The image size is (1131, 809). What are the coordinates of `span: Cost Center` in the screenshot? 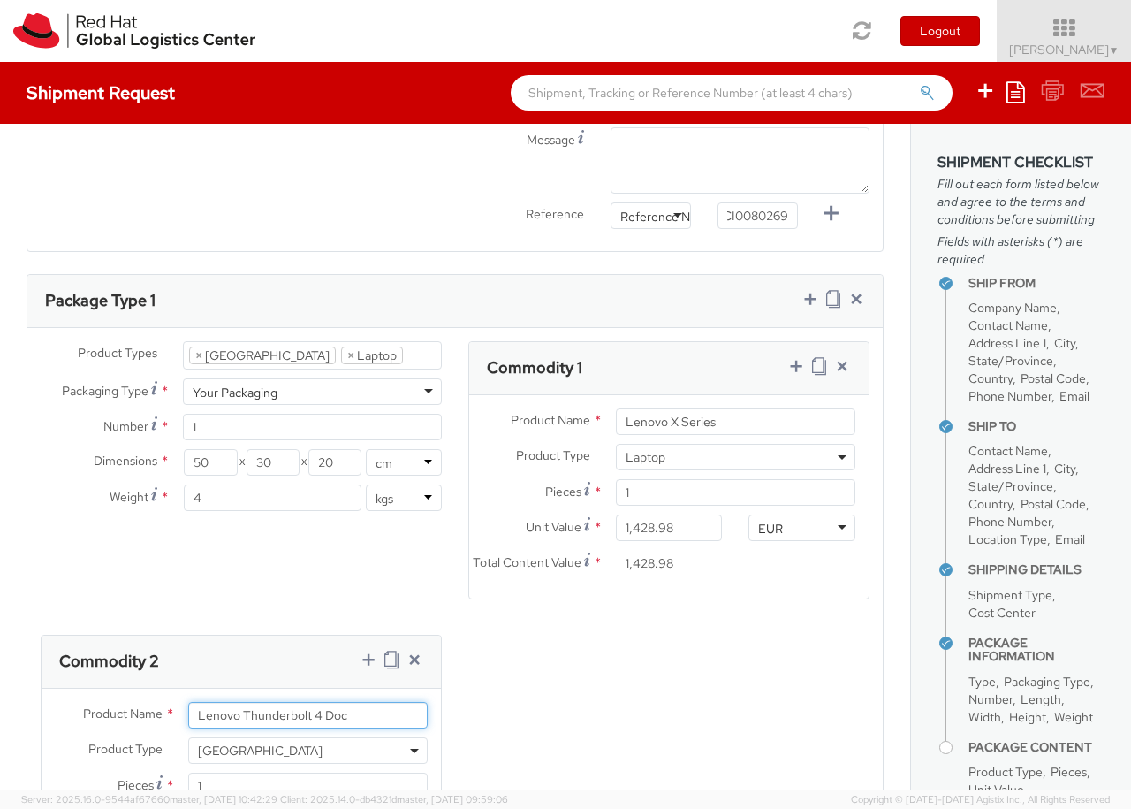 It's located at (1002, 612).